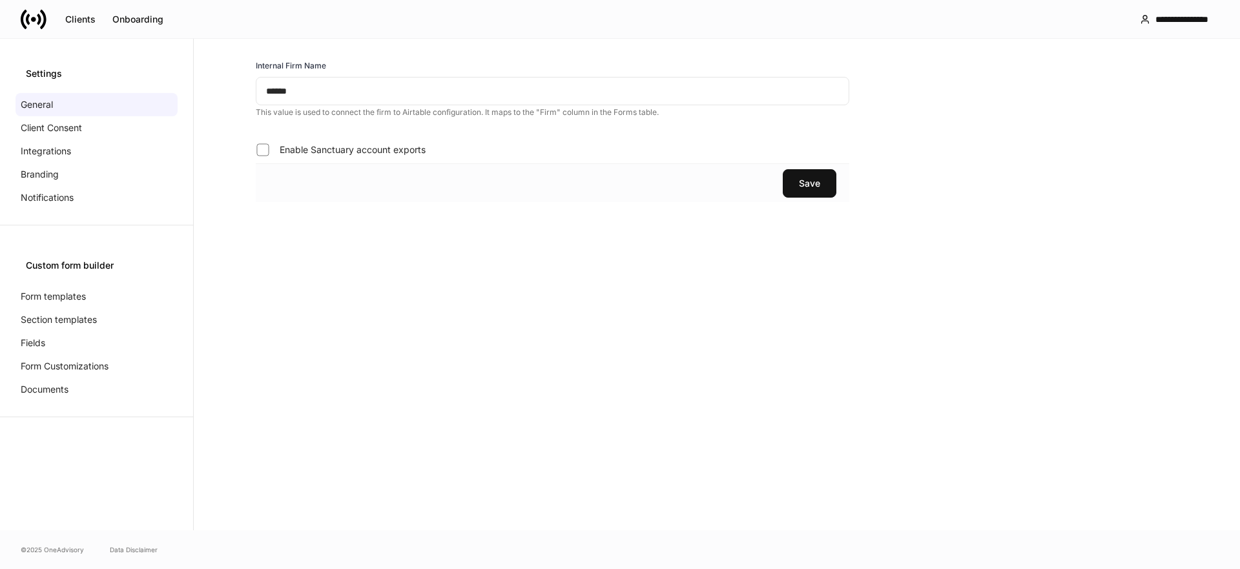  What do you see at coordinates (80, 19) in the screenshot?
I see `div: Clients` at bounding box center [80, 19].